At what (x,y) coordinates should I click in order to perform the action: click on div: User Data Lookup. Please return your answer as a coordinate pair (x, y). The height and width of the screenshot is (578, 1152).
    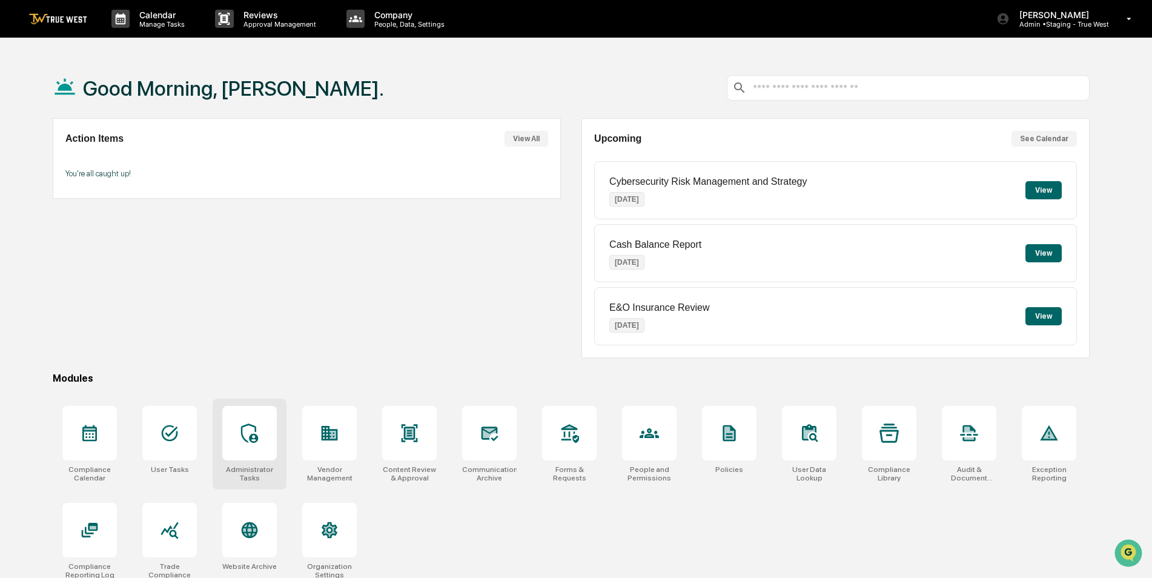
    Looking at the image, I should click on (809, 474).